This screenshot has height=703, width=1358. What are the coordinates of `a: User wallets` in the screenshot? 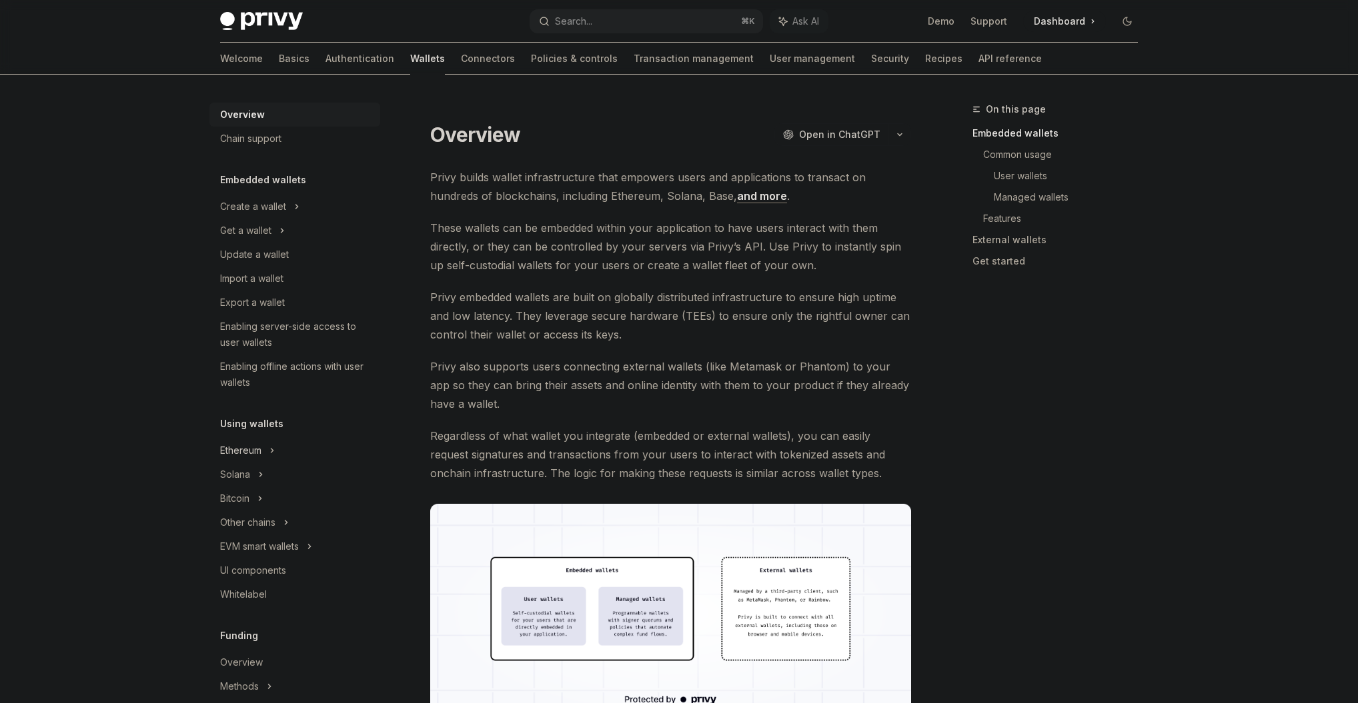 It's located at (1071, 176).